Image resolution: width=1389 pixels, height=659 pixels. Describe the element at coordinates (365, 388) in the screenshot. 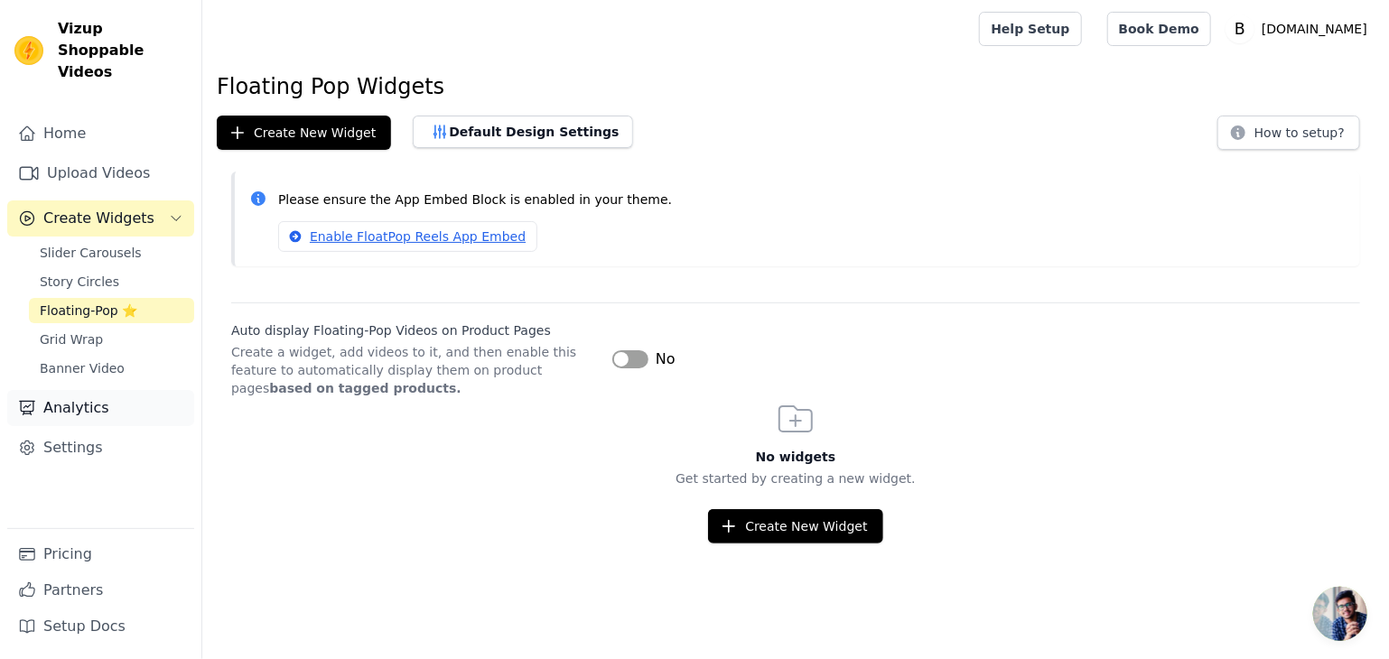

I see `strong: based on tagged products.` at that location.